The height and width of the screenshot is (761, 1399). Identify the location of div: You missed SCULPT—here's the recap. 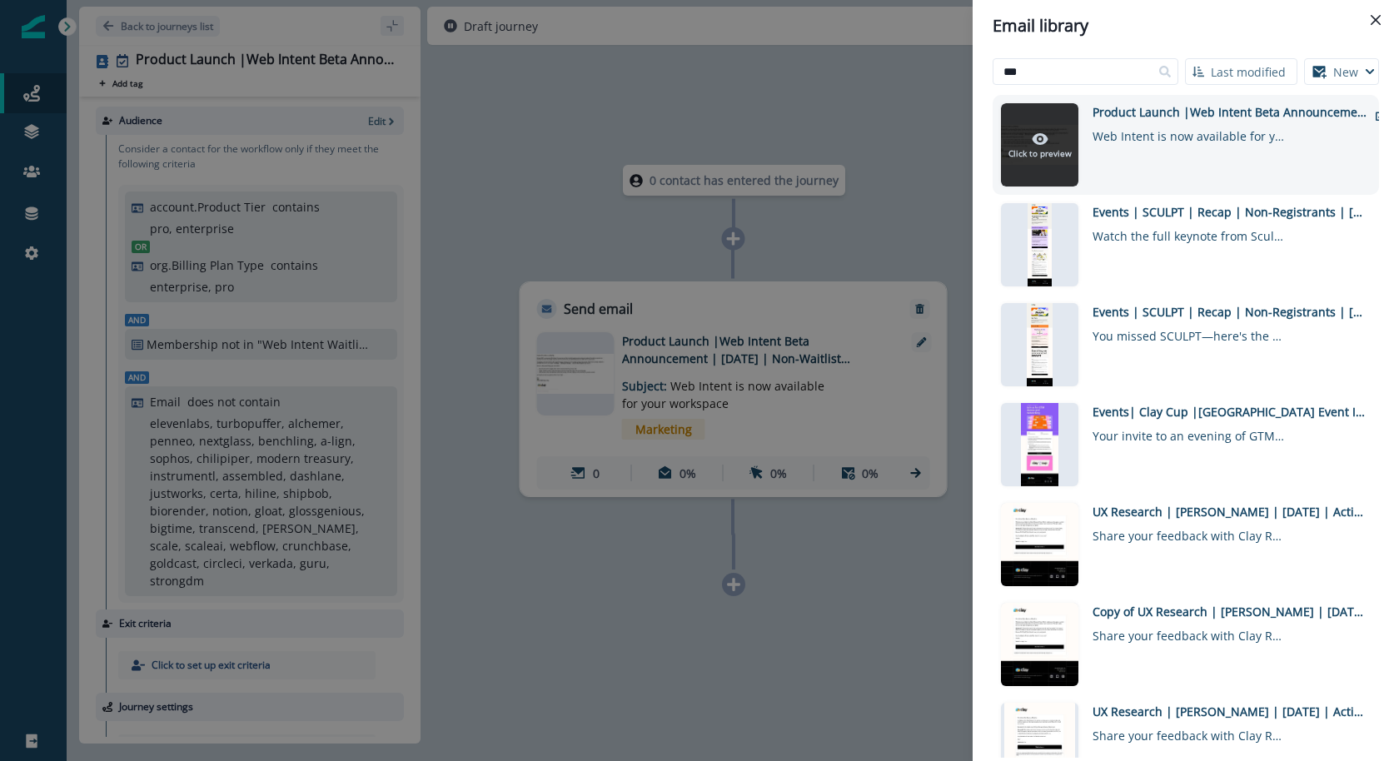
(1188, 332).